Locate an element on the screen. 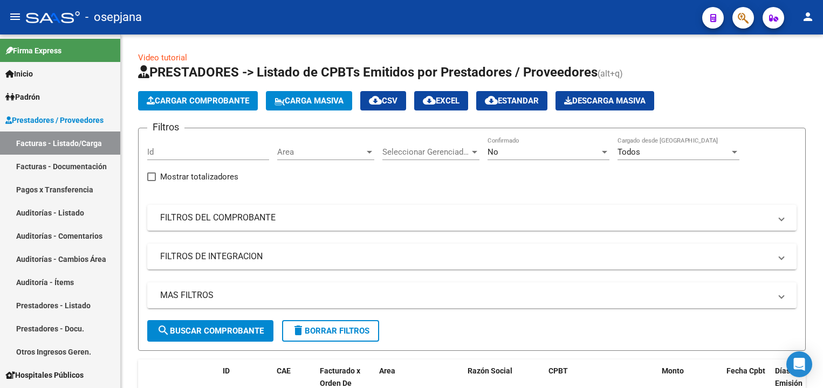  span: - osepjana is located at coordinates (113, 17).